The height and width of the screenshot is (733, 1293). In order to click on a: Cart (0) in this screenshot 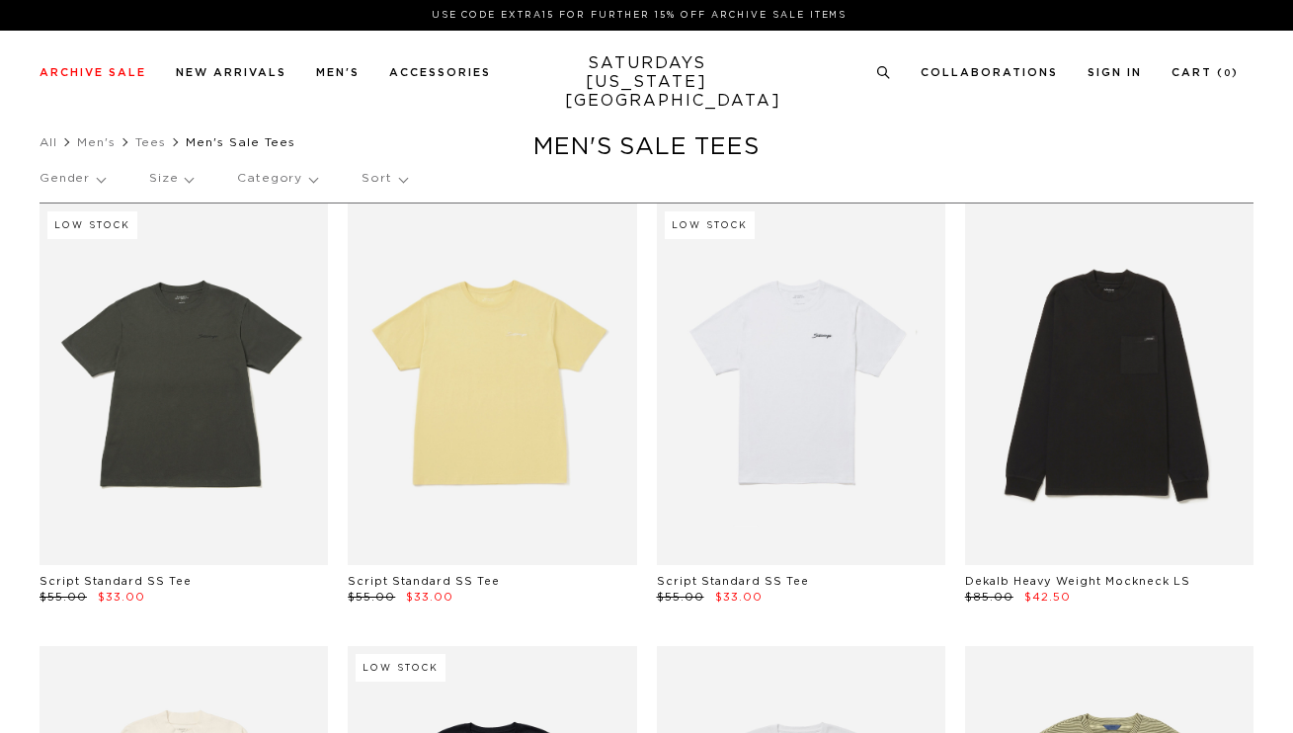, I will do `click(1205, 72)`.